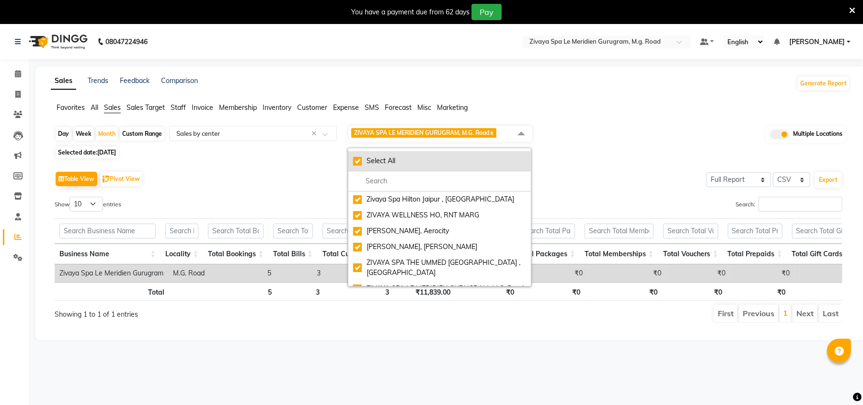 The image size is (863, 405). Describe the element at coordinates (293, 231) in the screenshot. I see `input: Search Total Bills` at that location.